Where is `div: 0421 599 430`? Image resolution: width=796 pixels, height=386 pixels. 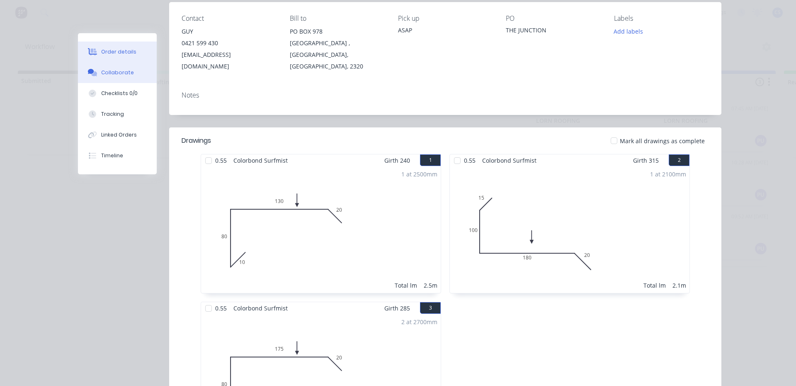 div: 0421 599 430 is located at coordinates (229, 43).